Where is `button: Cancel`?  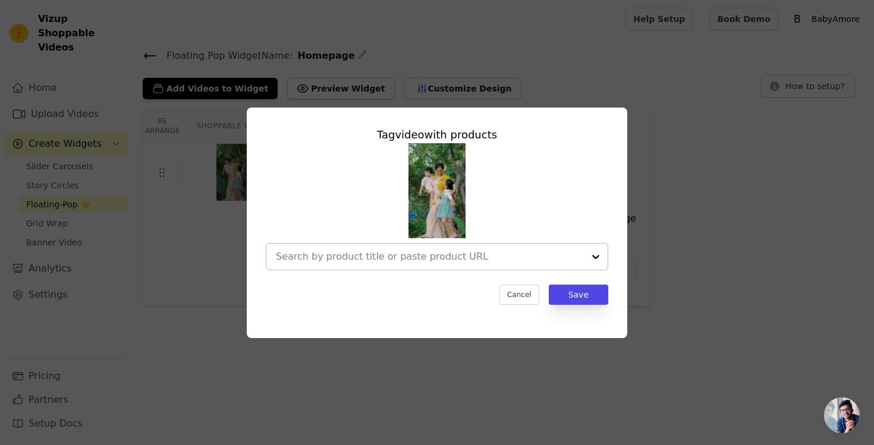 button: Cancel is located at coordinates (519, 295).